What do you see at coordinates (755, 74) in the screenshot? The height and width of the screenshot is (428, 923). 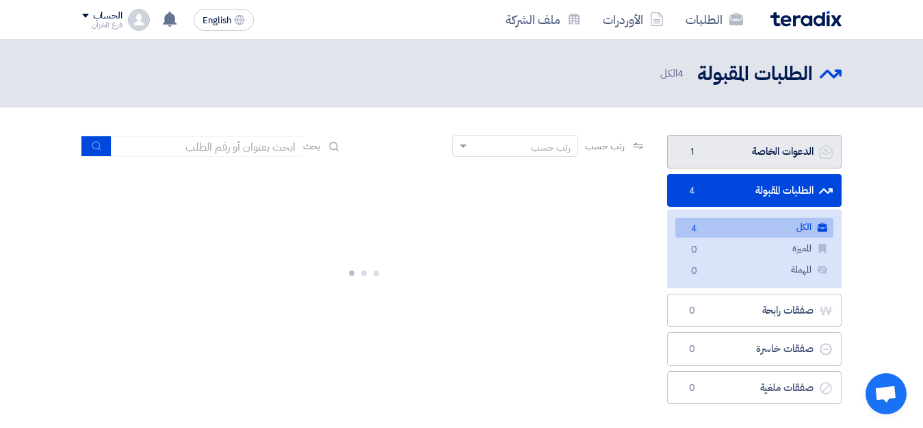 I see `h2: الطلبات المقبولة` at bounding box center [755, 74].